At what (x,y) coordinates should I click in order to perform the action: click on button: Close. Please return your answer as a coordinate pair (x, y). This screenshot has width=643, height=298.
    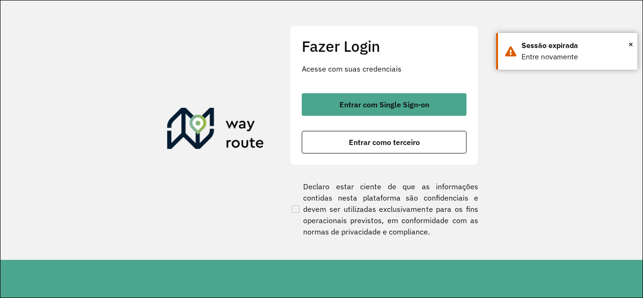
    Looking at the image, I should click on (631, 44).